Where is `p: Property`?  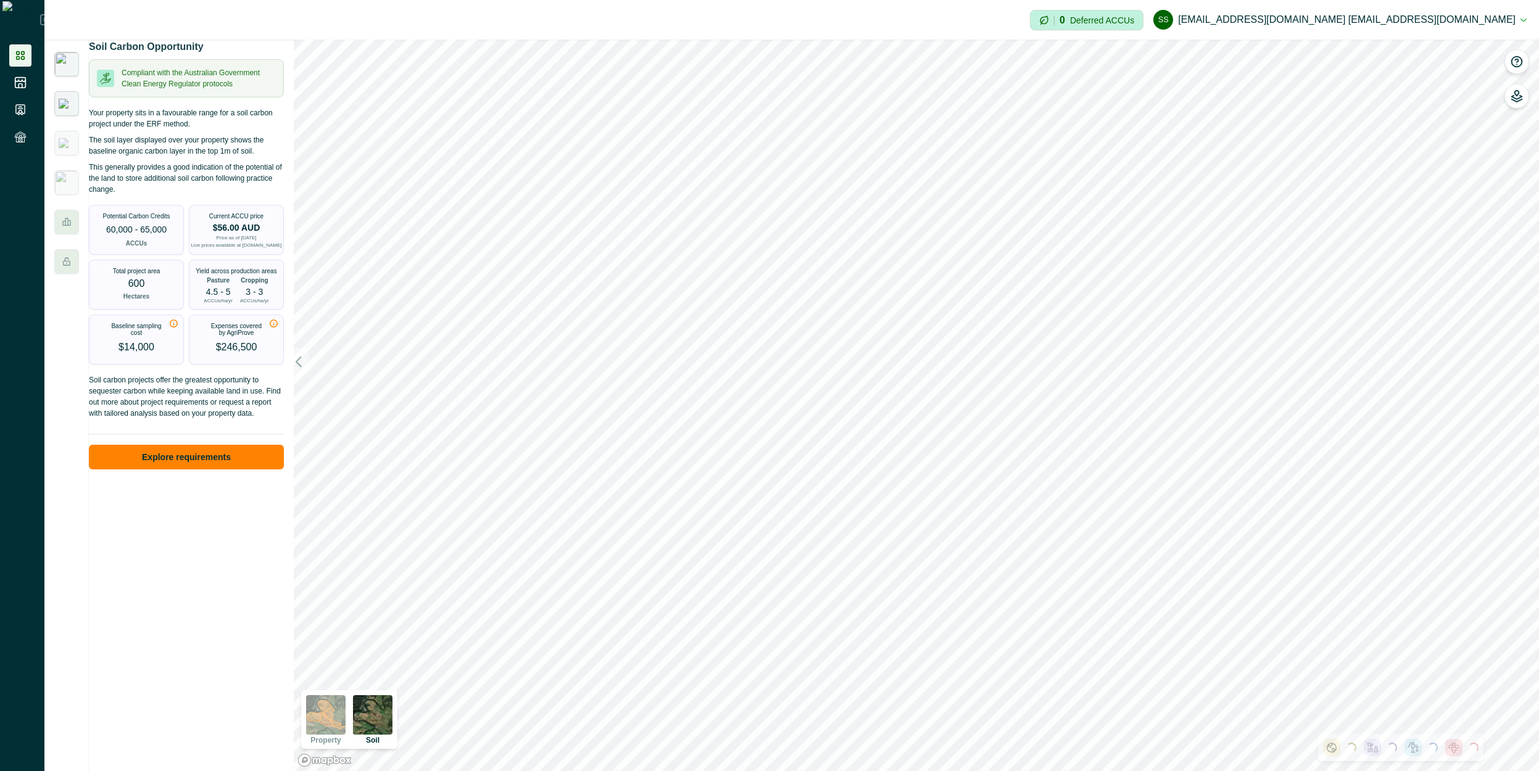
p: Property is located at coordinates (325, 740).